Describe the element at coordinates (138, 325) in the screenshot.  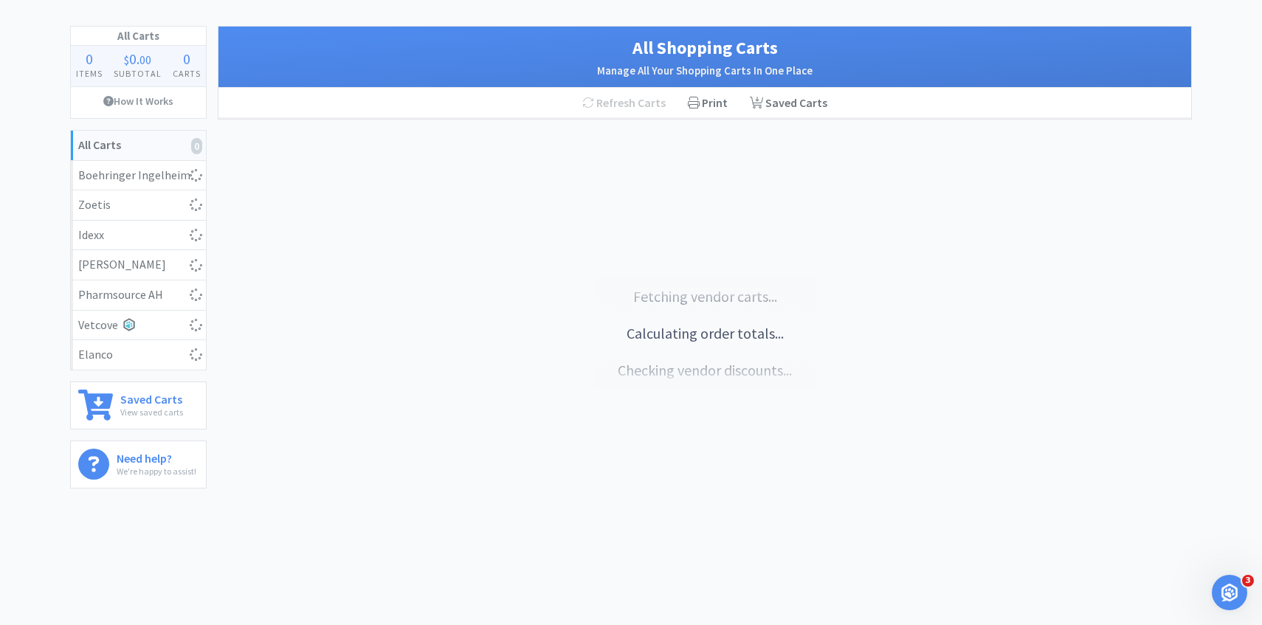
I see `div: Vetcove` at that location.